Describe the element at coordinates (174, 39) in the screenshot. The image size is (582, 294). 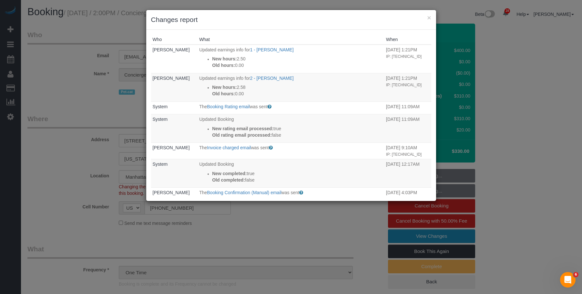
I see `th: Who` at that location.